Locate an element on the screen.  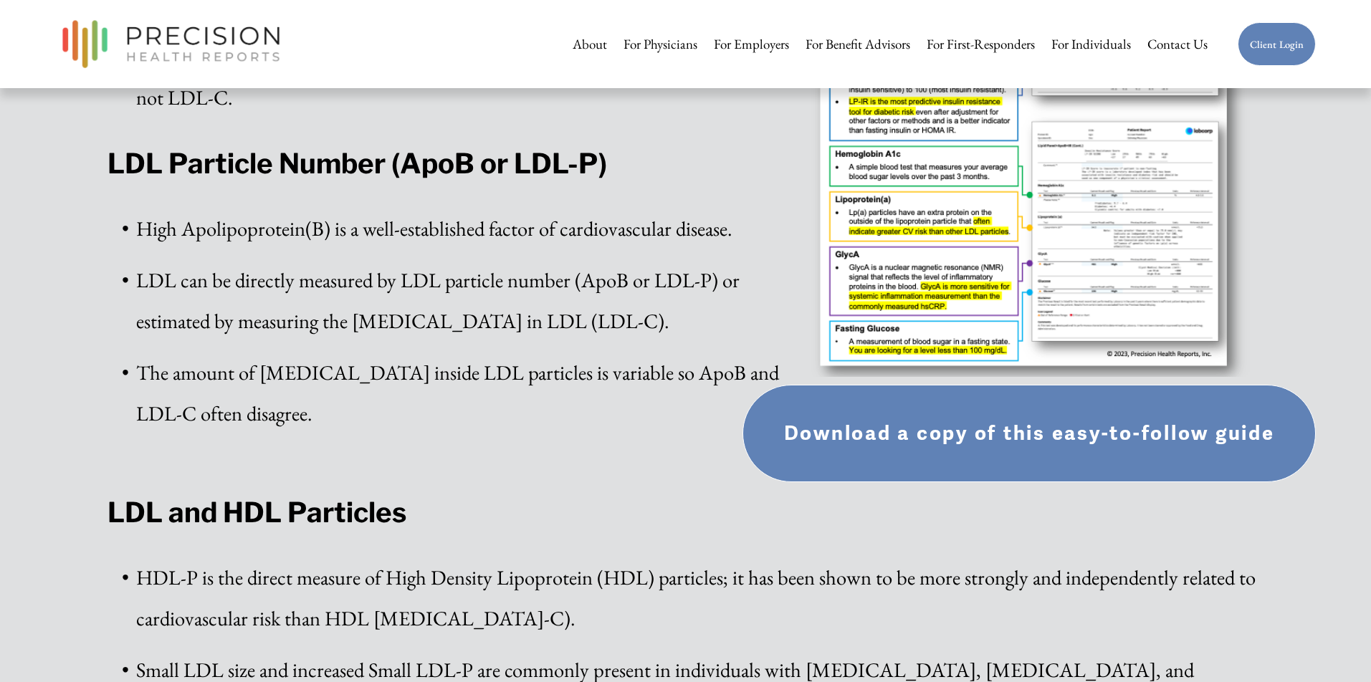
strong: LDL and HDL Particles is located at coordinates (257, 512).